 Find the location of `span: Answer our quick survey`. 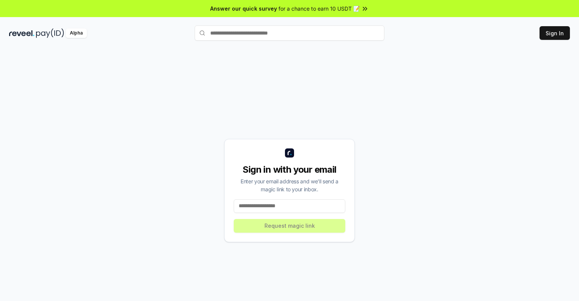

span: Answer our quick survey is located at coordinates (244, 8).